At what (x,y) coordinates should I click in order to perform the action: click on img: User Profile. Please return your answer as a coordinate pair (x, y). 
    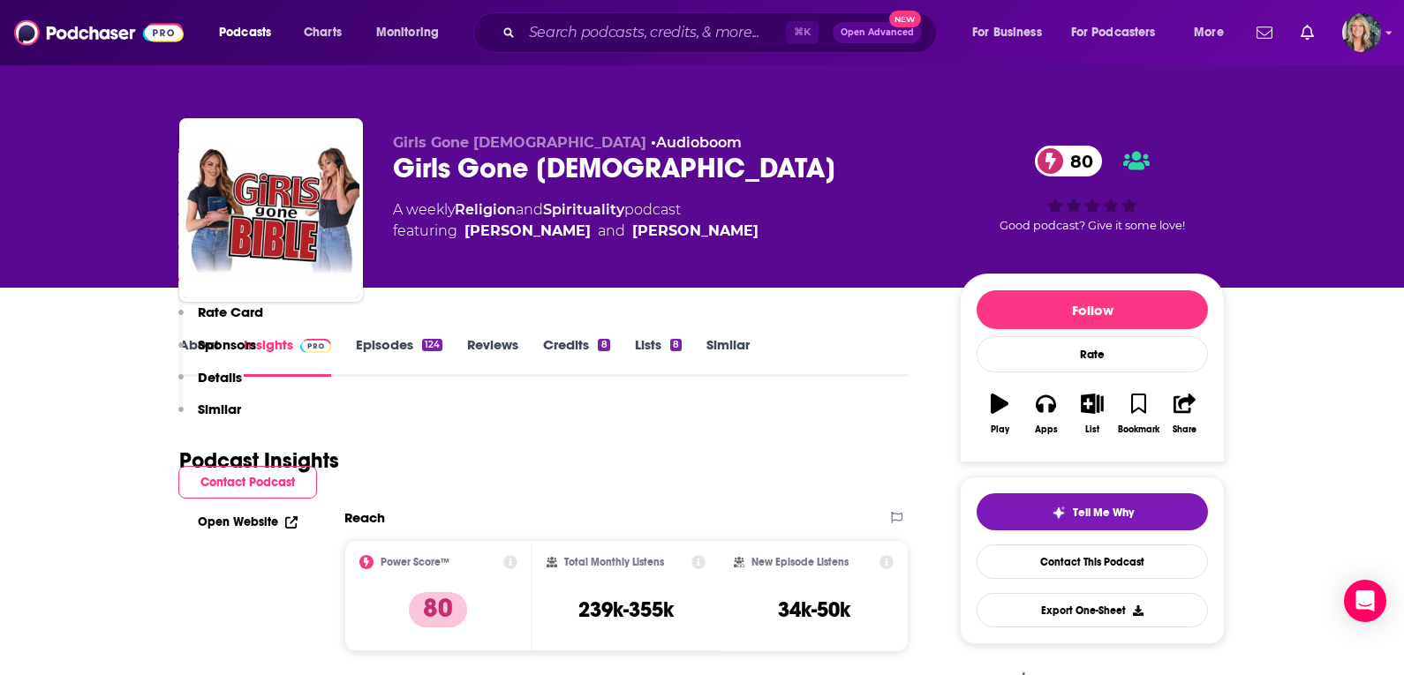
    Looking at the image, I should click on (1361, 33).